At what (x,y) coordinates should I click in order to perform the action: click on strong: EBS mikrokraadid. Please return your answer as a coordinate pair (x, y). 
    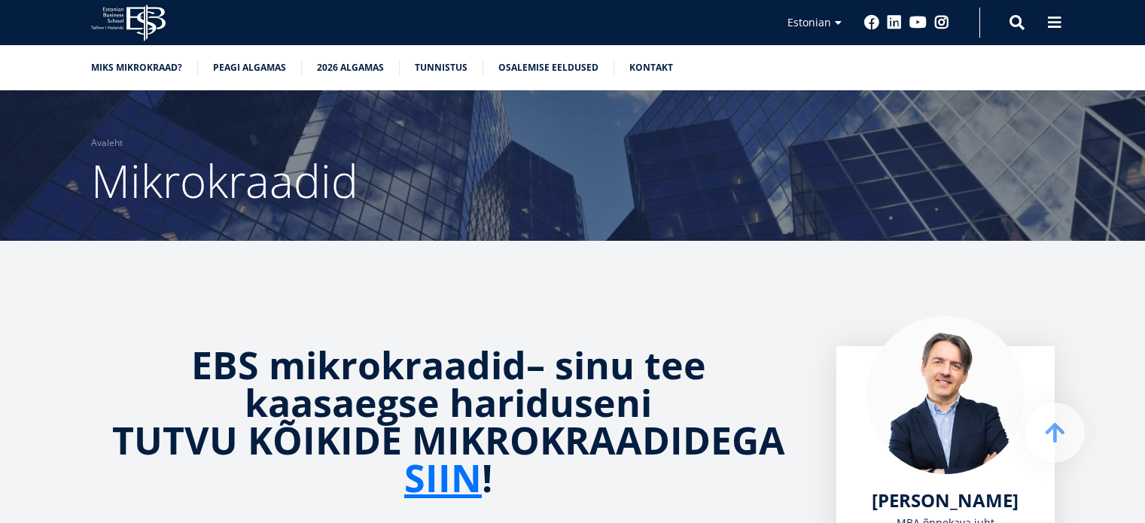
    Looking at the image, I should click on (358, 365).